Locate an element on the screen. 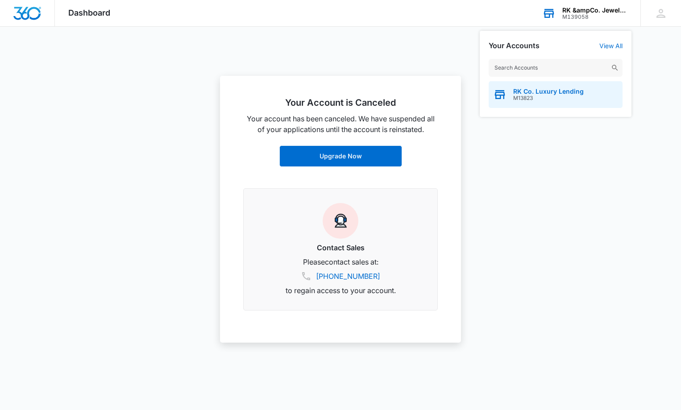 The height and width of the screenshot is (410, 681). div: account name is located at coordinates (595, 10).